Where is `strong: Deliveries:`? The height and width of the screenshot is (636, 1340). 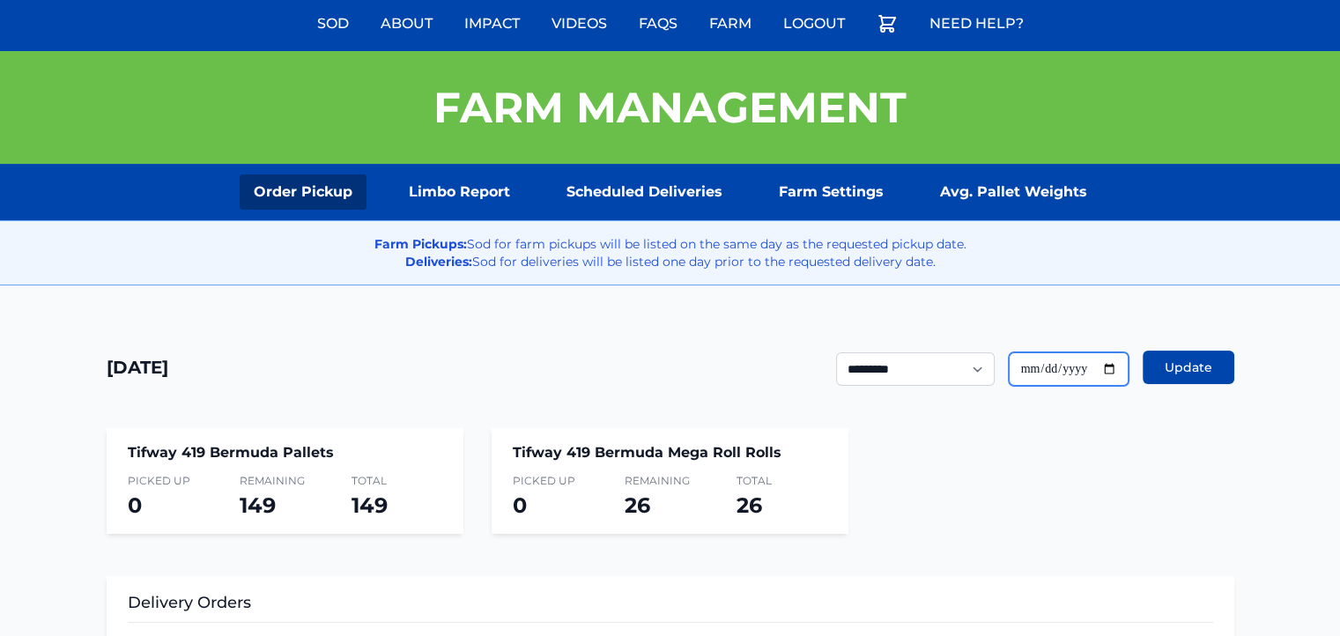 strong: Deliveries: is located at coordinates (439, 262).